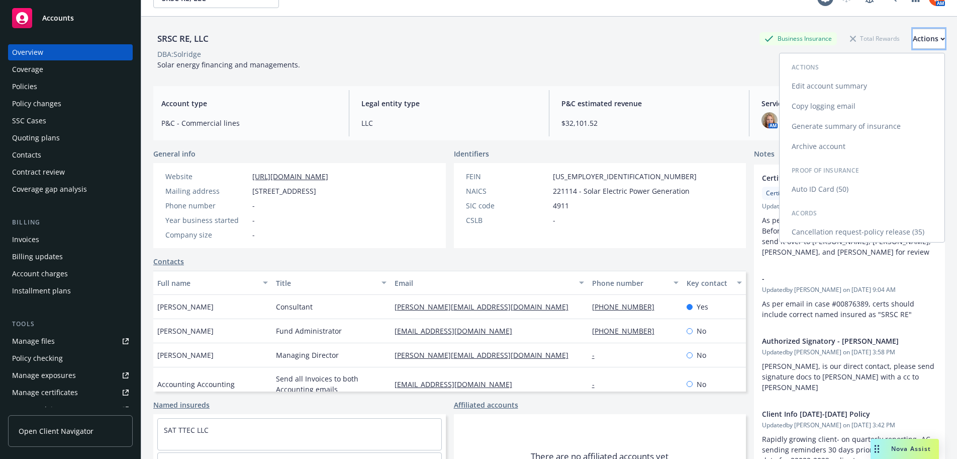  What do you see at coordinates (331, 384) in the screenshot?
I see `span: Send all Invoices to both Accounting emails` at bounding box center [331, 384].